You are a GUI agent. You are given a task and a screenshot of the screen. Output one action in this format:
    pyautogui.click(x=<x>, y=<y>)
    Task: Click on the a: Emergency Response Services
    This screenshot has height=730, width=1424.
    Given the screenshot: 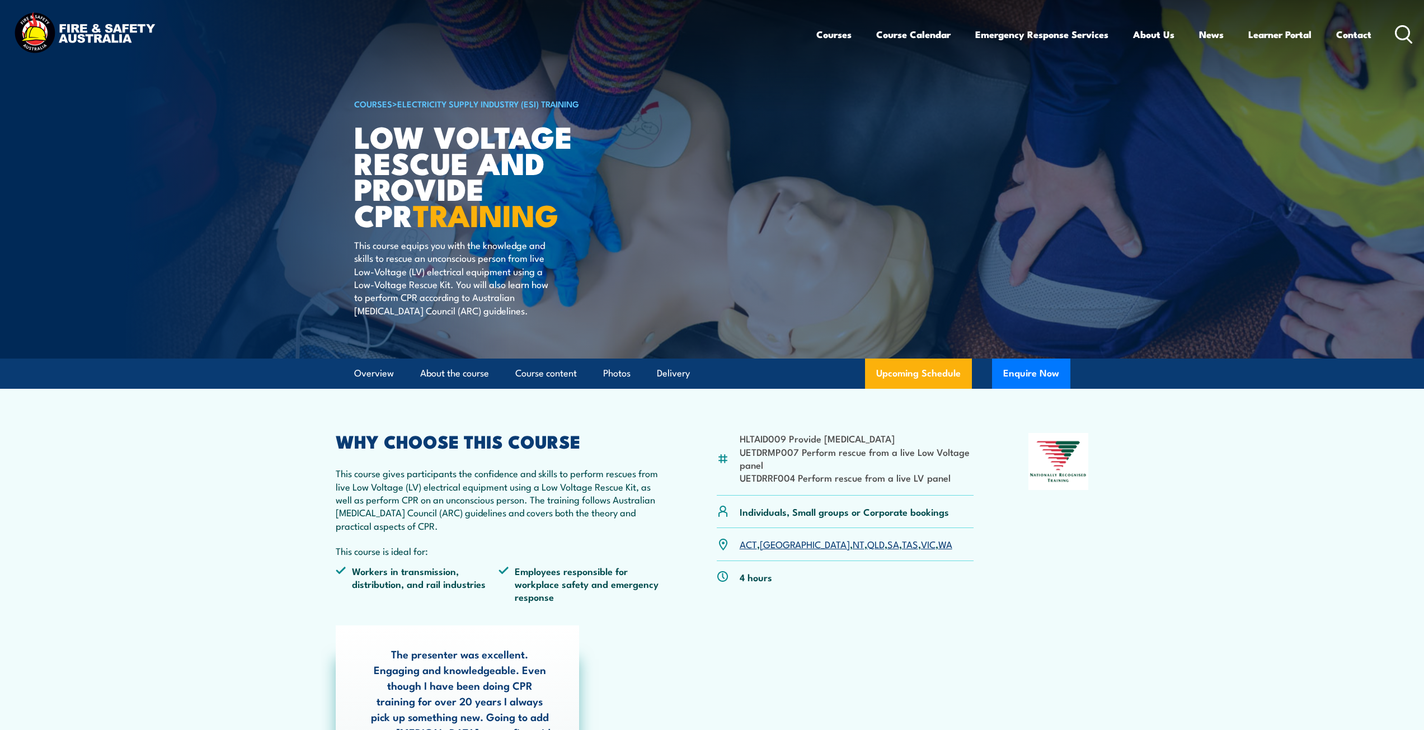 What is the action you would take?
    pyautogui.click(x=1042, y=34)
    